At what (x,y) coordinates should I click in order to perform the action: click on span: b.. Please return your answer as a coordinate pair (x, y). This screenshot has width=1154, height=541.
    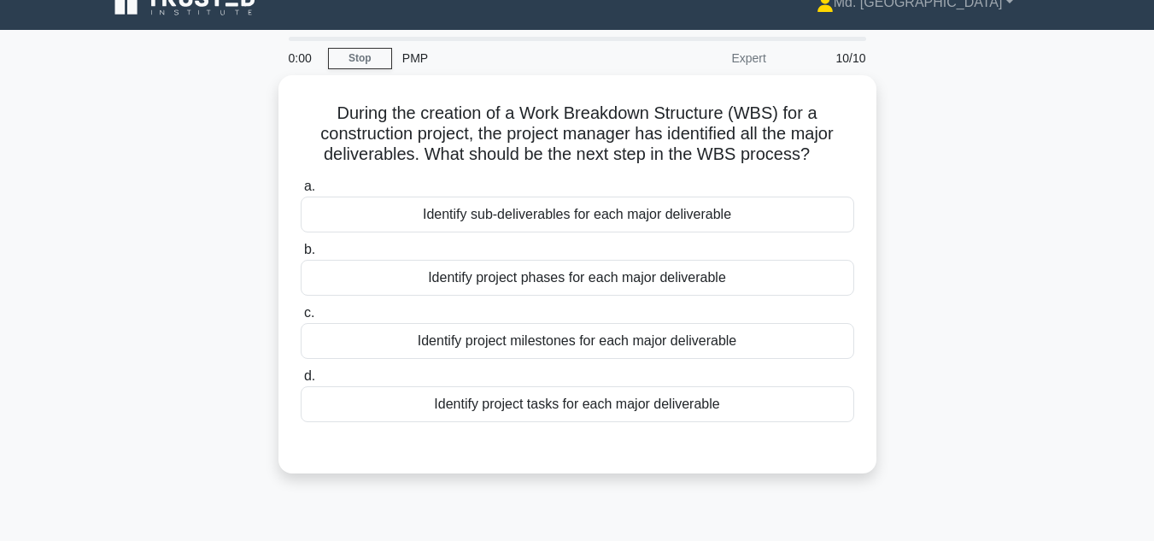
    Looking at the image, I should click on (309, 249).